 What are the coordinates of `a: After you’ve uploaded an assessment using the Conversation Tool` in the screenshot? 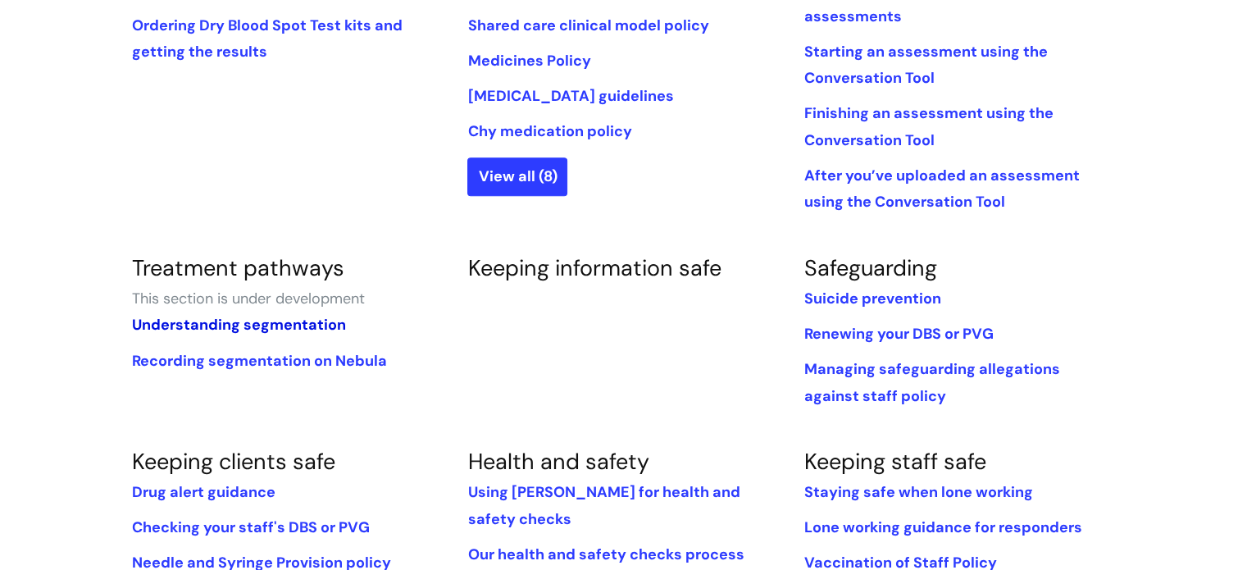 It's located at (942, 189).